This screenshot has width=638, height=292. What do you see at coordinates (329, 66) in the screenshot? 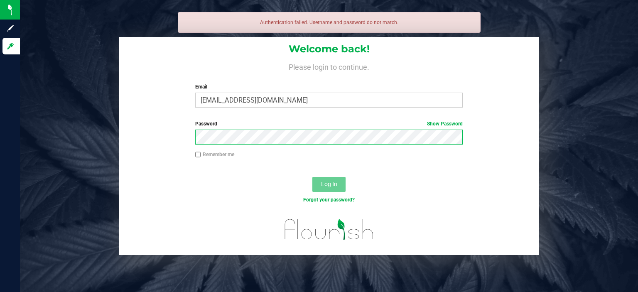
I see `h4: Please login to continue.` at bounding box center [329, 66].